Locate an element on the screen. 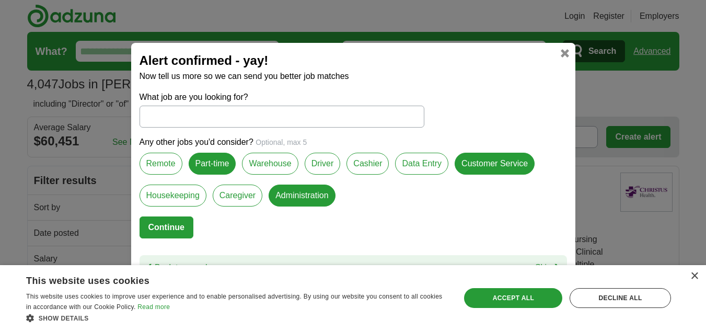 This screenshot has height=331, width=706. label: Data Entry is located at coordinates (422, 164).